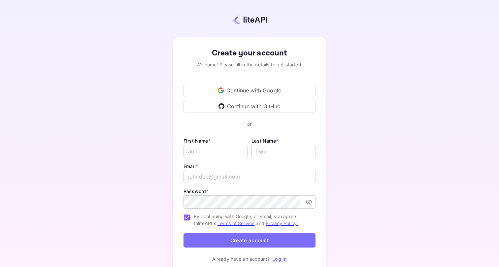  What do you see at coordinates (252, 220) in the screenshot?
I see `span: By continuing with Google, or Email, you agree to liteAPI's and` at bounding box center [252, 220].